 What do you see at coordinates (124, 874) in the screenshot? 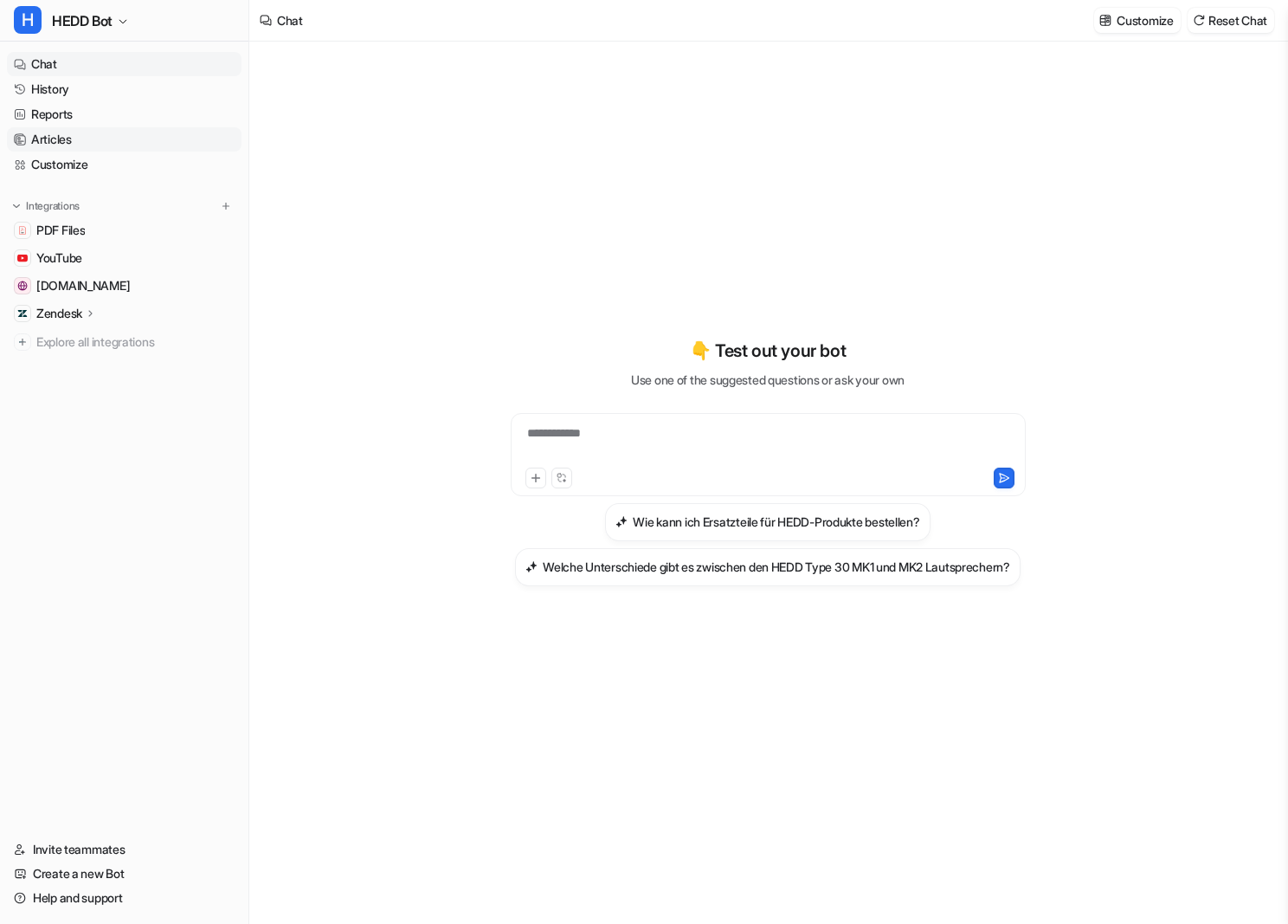
I see `a: Create a new Bot` at bounding box center [124, 874].